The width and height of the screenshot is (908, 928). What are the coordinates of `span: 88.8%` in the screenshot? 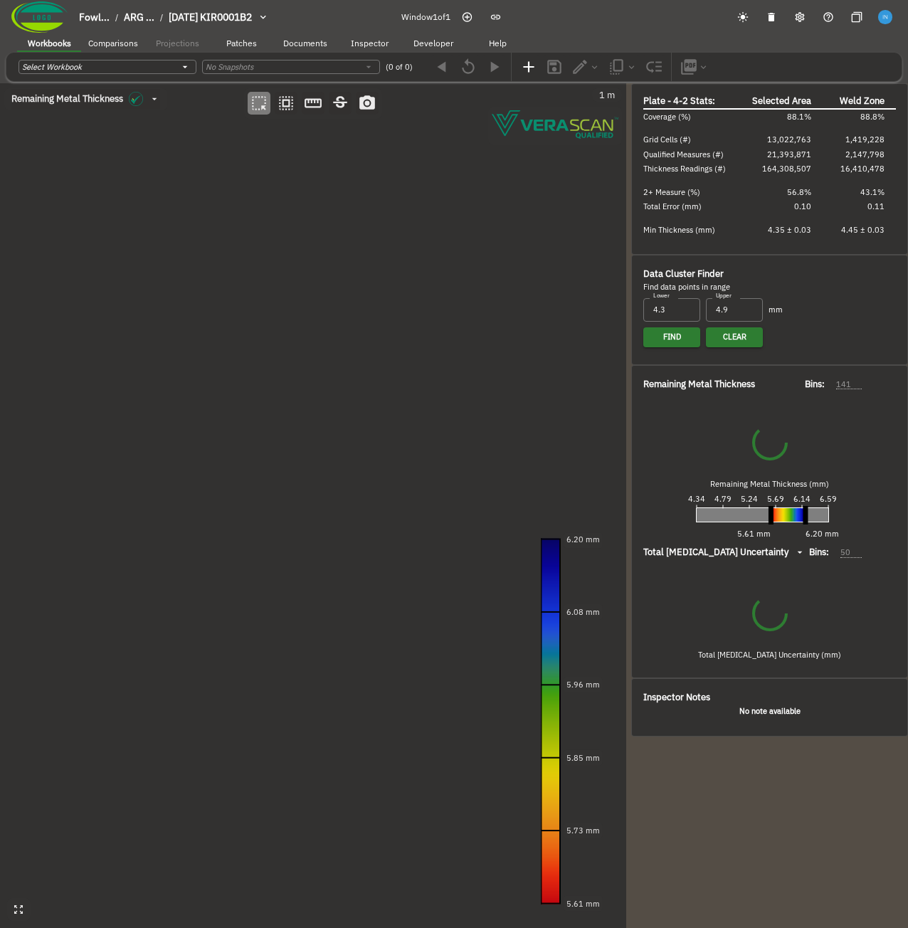 It's located at (873, 117).